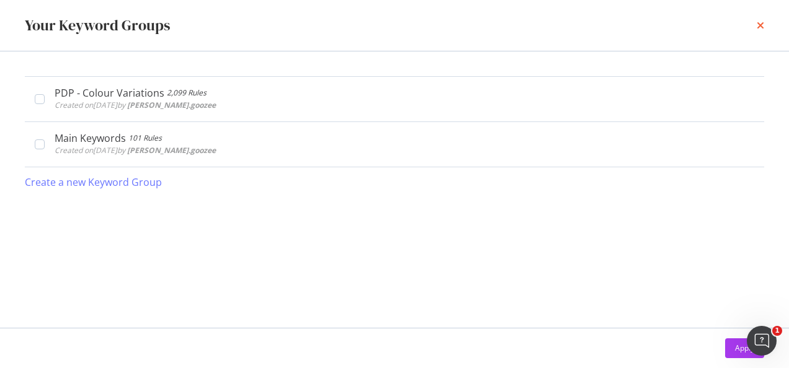 Image resolution: width=789 pixels, height=368 pixels. I want to click on span: 1, so click(777, 331).